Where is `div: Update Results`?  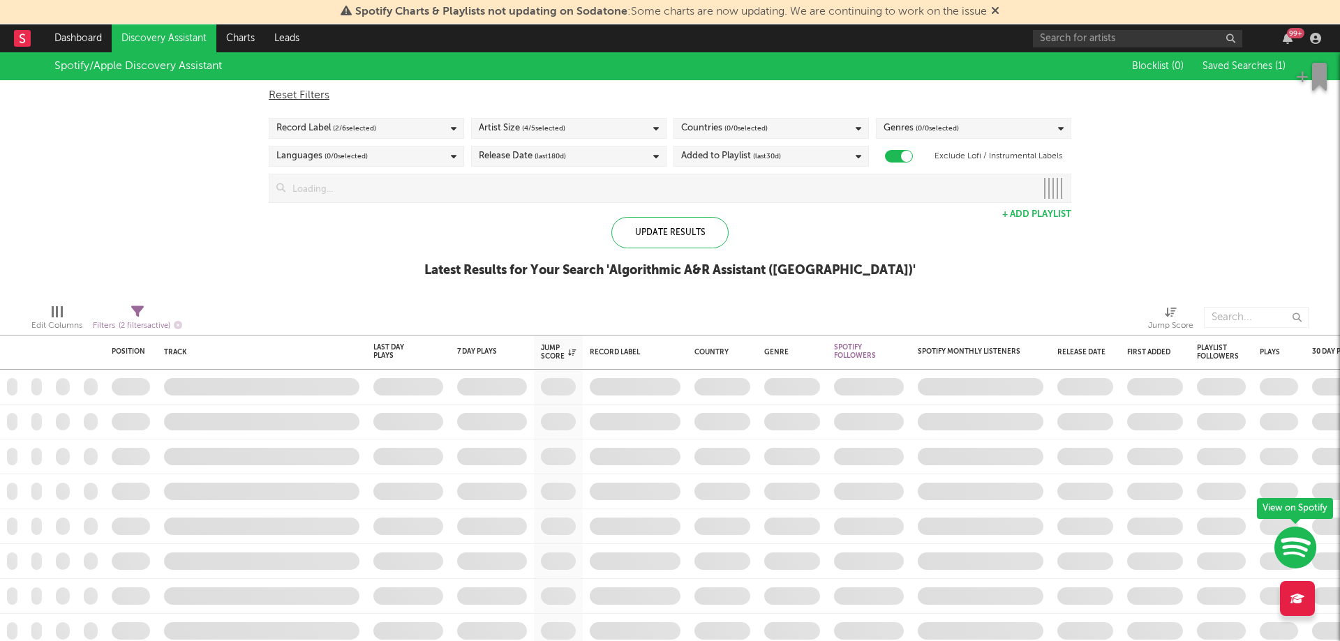
div: Update Results is located at coordinates (670, 232).